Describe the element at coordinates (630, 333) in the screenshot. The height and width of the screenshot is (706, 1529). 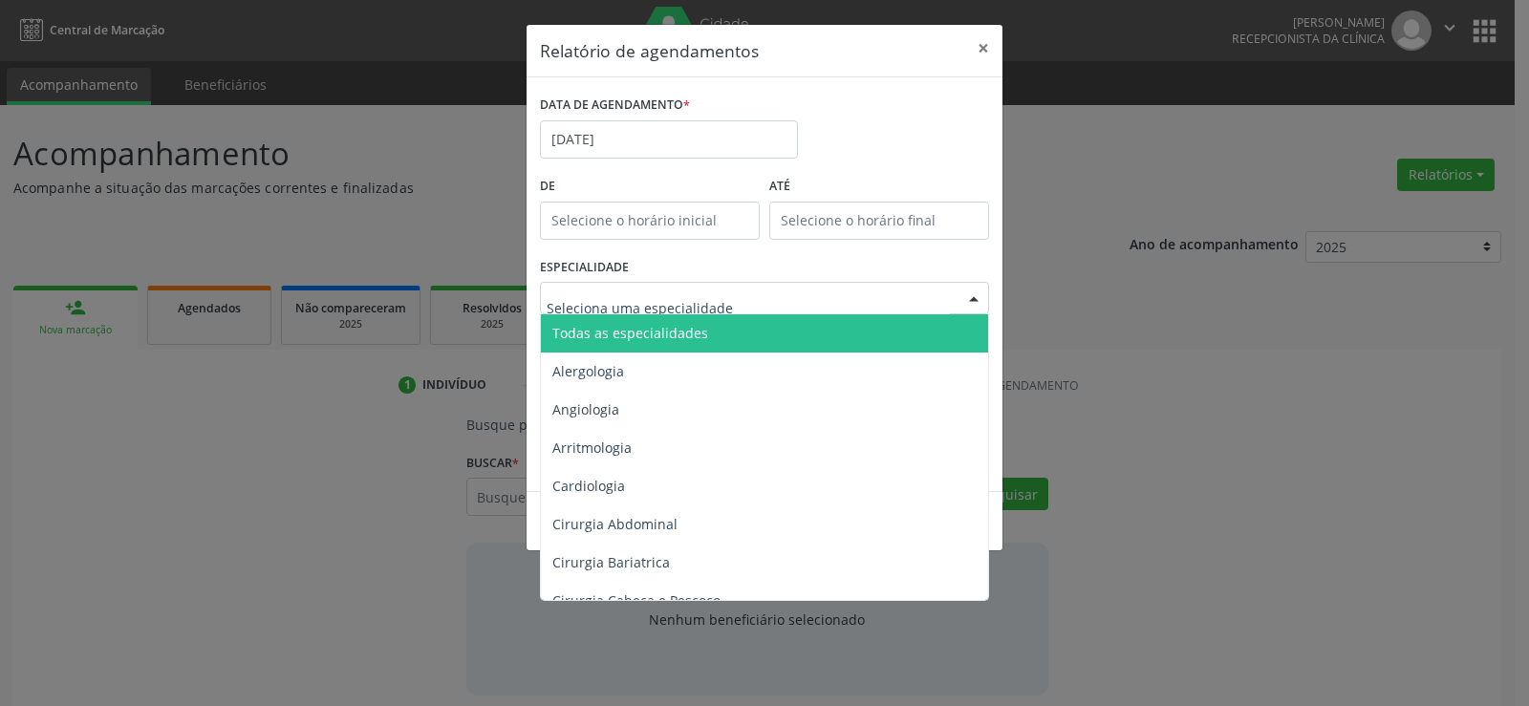
I see `span: Todas as especialidades` at that location.